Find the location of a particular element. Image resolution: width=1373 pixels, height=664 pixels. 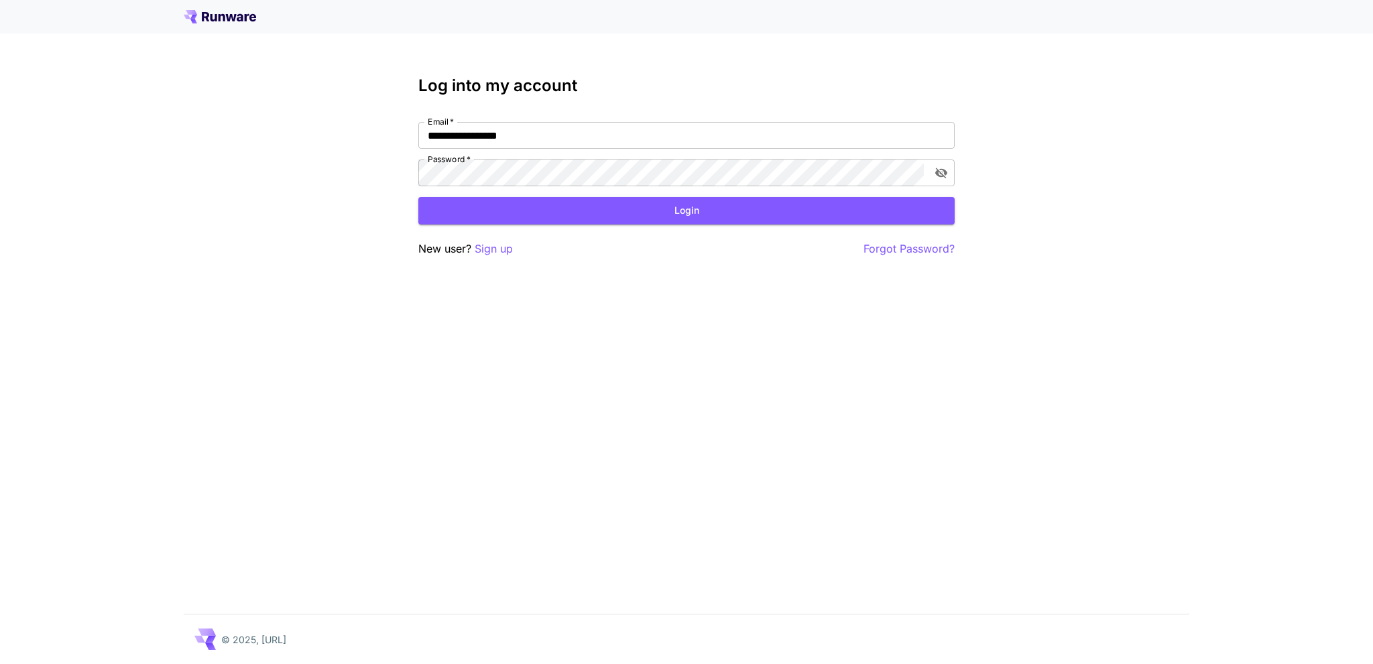

h3: Log into my account is located at coordinates (686, 86).